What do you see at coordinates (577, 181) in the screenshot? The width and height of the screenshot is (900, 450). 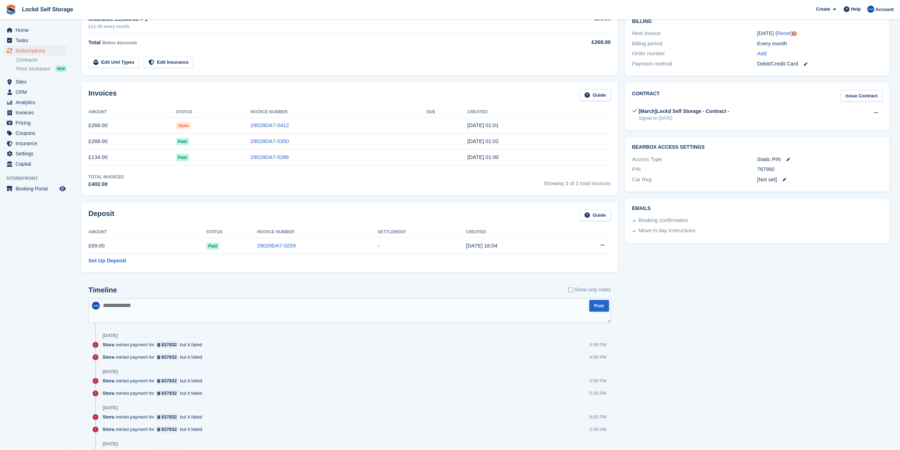 I see `span: Showing 3 of 3 total invoices` at bounding box center [577, 181].